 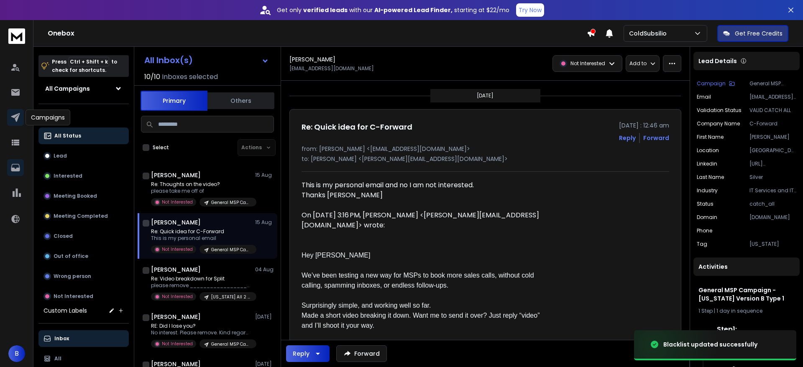 What do you see at coordinates (84, 277) in the screenshot?
I see `button: Wrong person` at bounding box center [84, 277].